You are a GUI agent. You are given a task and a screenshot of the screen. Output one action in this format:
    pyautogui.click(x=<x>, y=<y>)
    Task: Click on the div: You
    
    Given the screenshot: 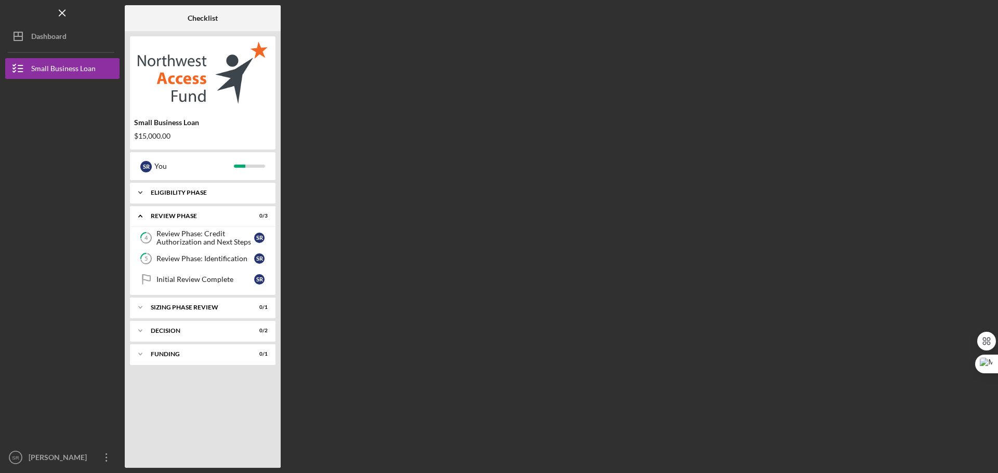 What is the action you would take?
    pyautogui.click(x=194, y=166)
    